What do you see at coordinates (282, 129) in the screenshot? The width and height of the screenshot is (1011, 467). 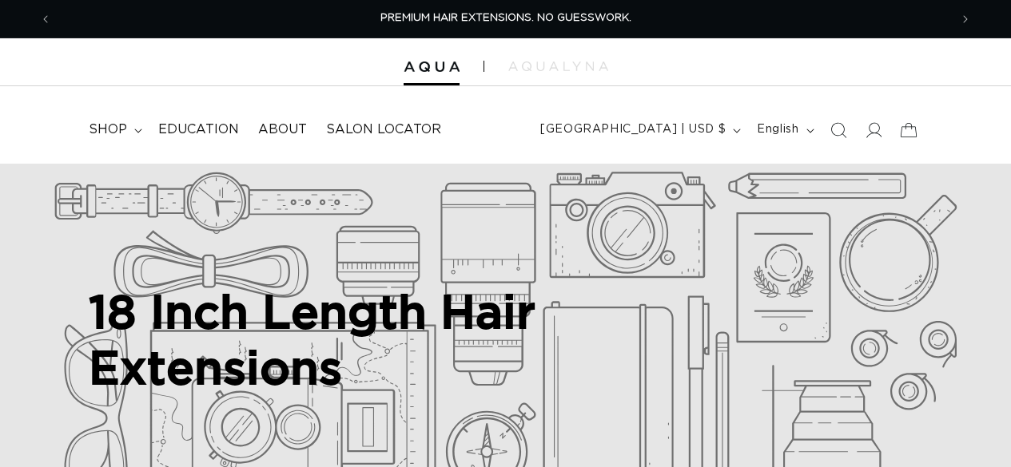 I see `span: About` at bounding box center [282, 129].